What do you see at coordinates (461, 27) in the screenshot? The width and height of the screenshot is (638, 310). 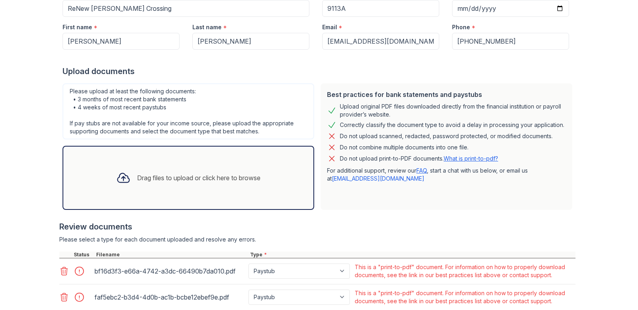 I see `label: Phone` at bounding box center [461, 27].